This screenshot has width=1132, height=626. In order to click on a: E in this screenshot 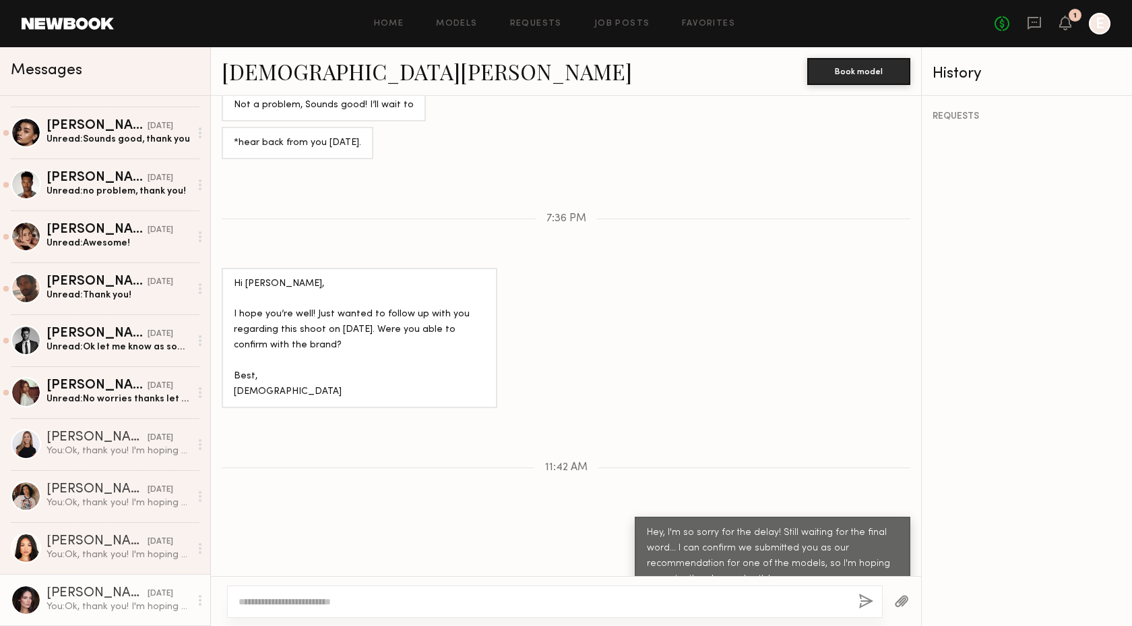, I will do `click(1100, 24)`.